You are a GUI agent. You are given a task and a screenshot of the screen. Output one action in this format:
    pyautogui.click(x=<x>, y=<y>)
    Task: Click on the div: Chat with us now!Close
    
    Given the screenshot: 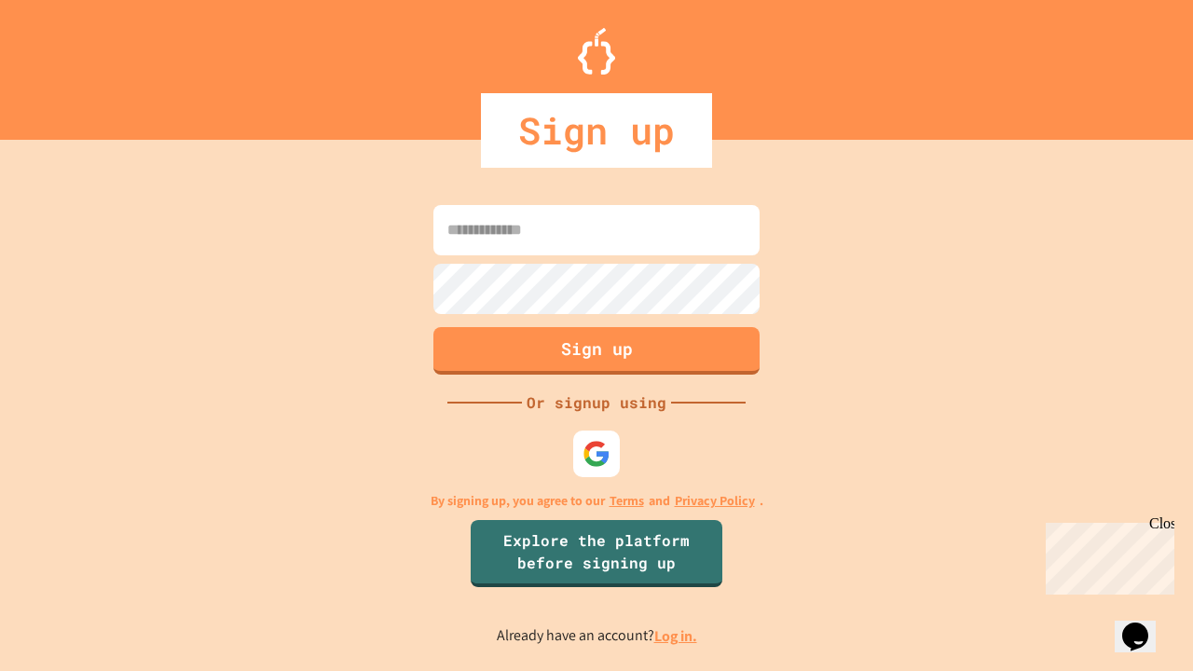 What is the action you would take?
    pyautogui.click(x=68, y=62)
    